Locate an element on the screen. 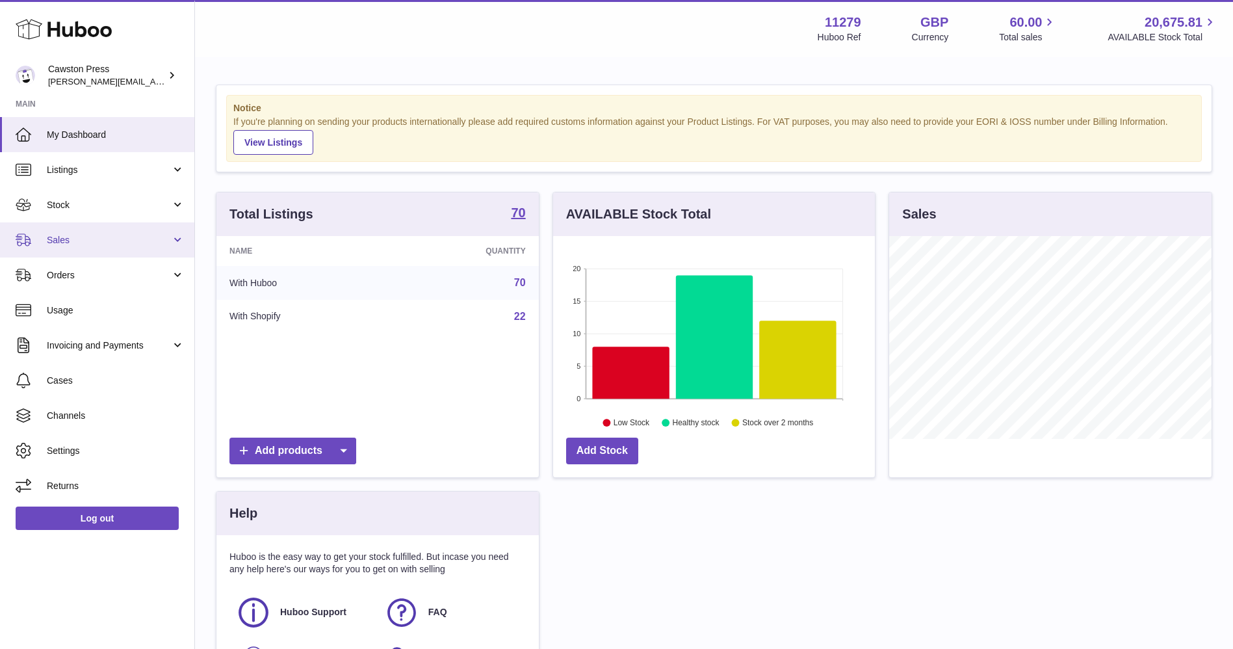 The width and height of the screenshot is (1233, 649). h3: AVAILABLE Stock Total is located at coordinates (638, 214).